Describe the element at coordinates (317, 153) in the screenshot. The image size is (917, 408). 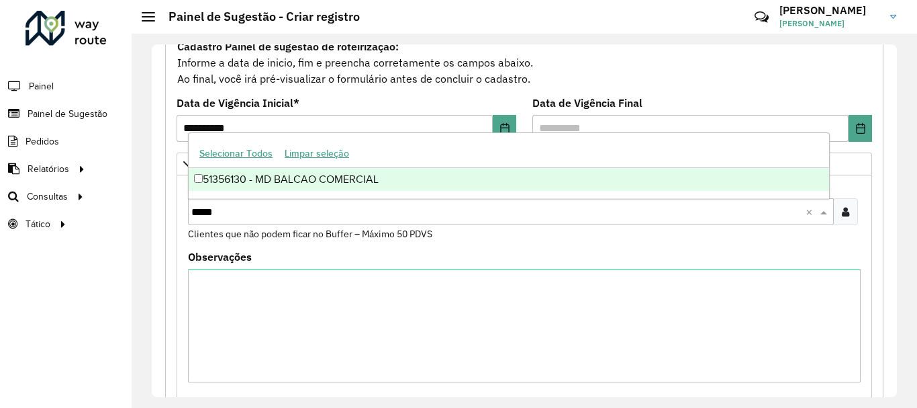
I see `button: Limpar seleção` at that location.